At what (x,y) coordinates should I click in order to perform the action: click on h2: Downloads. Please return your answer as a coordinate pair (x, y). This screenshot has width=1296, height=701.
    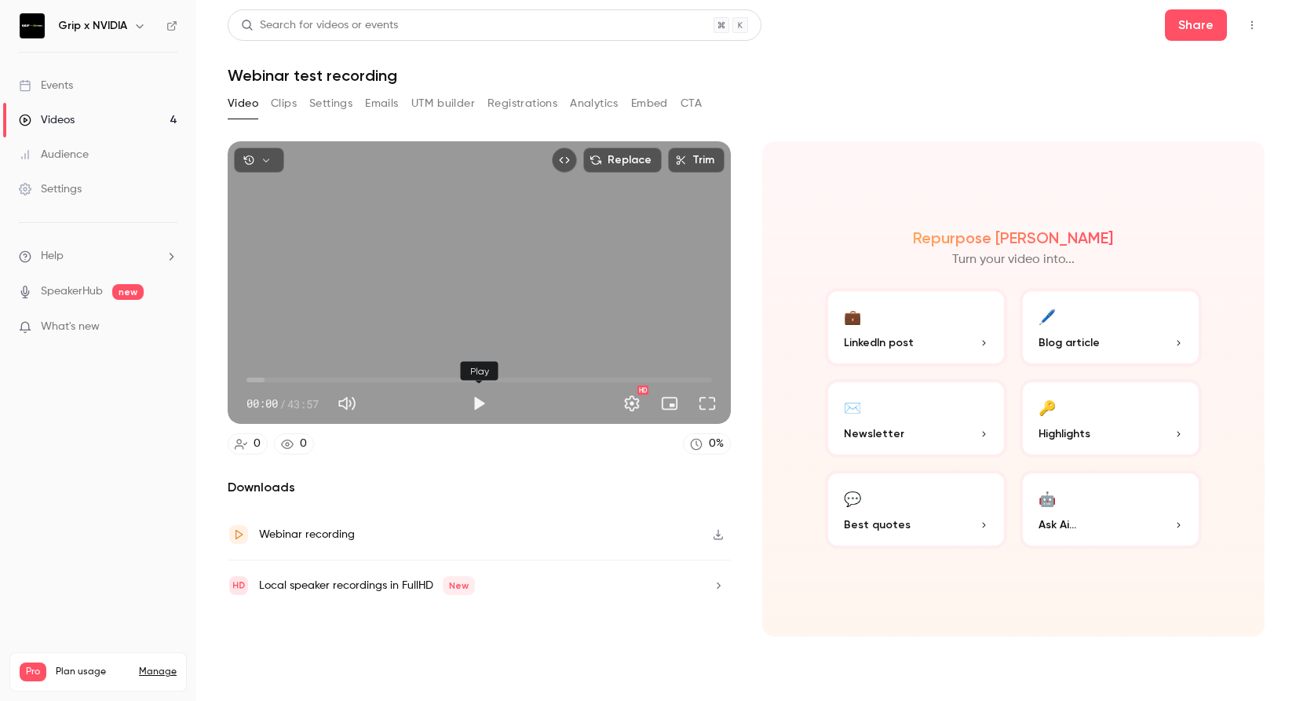
    Looking at the image, I should click on (479, 487).